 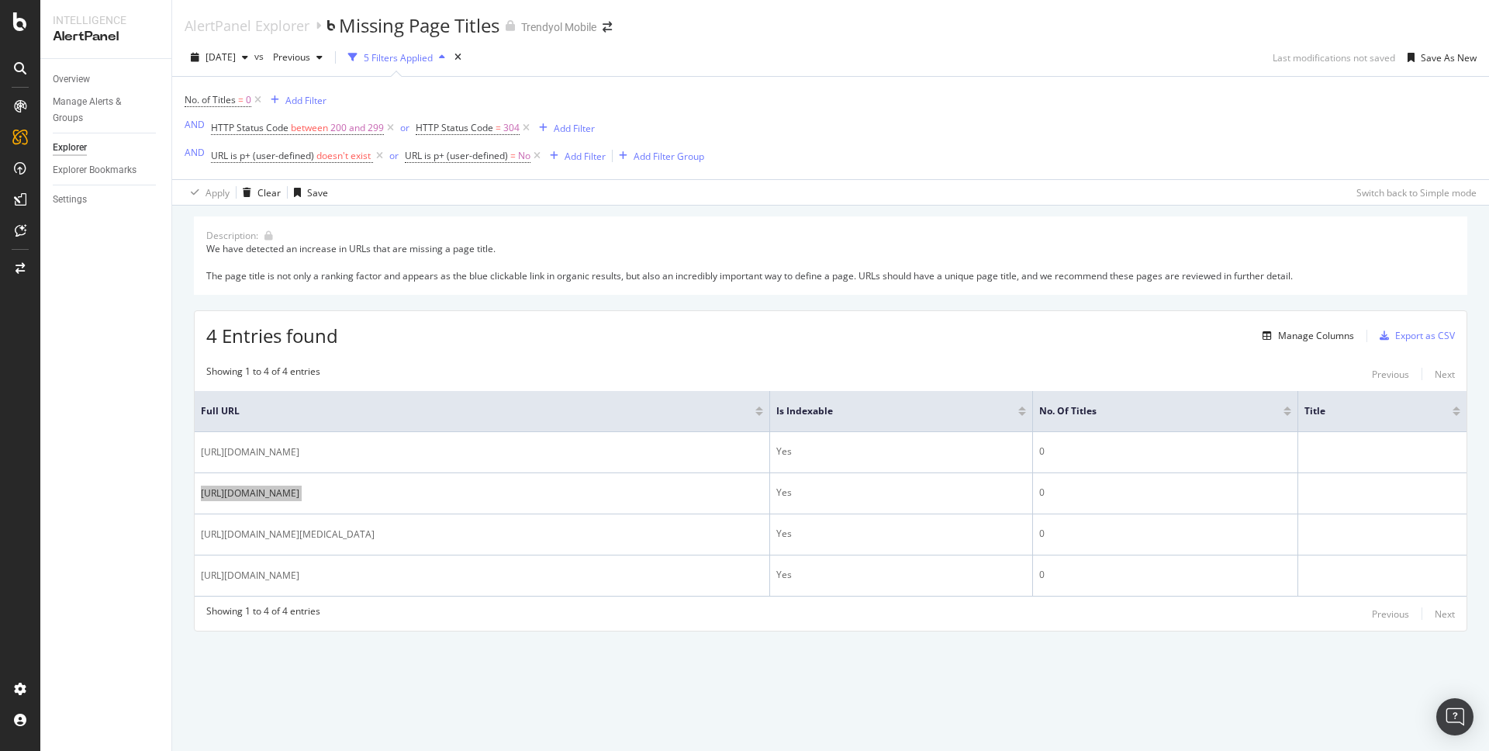 What do you see at coordinates (106, 79) in the screenshot?
I see `a: Overview` at bounding box center [106, 79].